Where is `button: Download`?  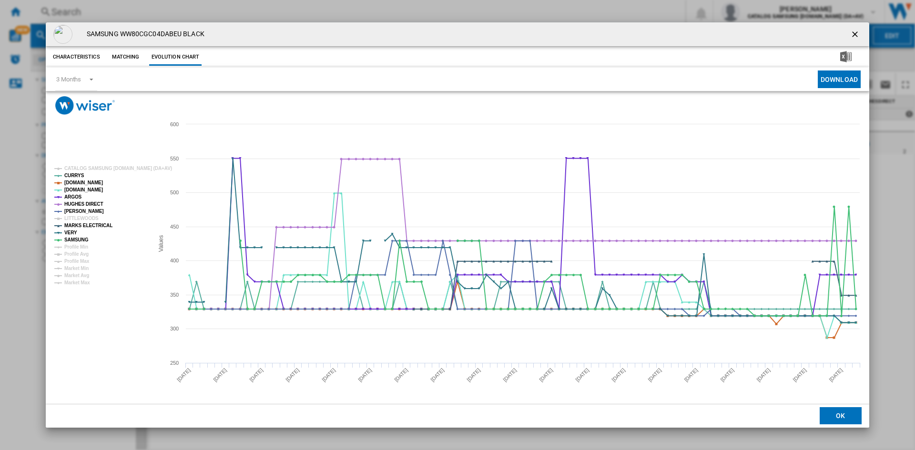 button: Download is located at coordinates (839, 79).